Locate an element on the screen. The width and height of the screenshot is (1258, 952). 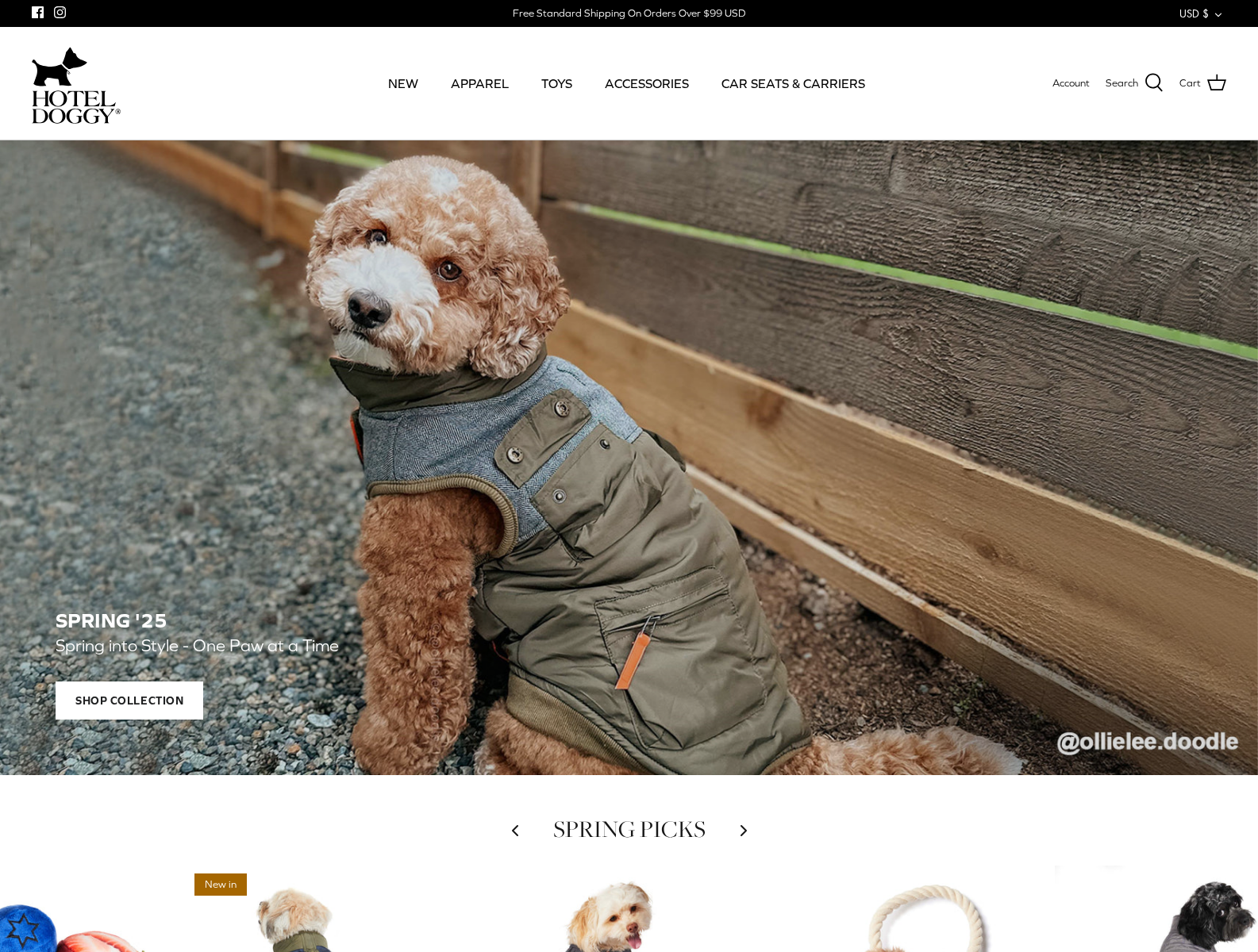
img: hoteldoggycom is located at coordinates (77, 107).